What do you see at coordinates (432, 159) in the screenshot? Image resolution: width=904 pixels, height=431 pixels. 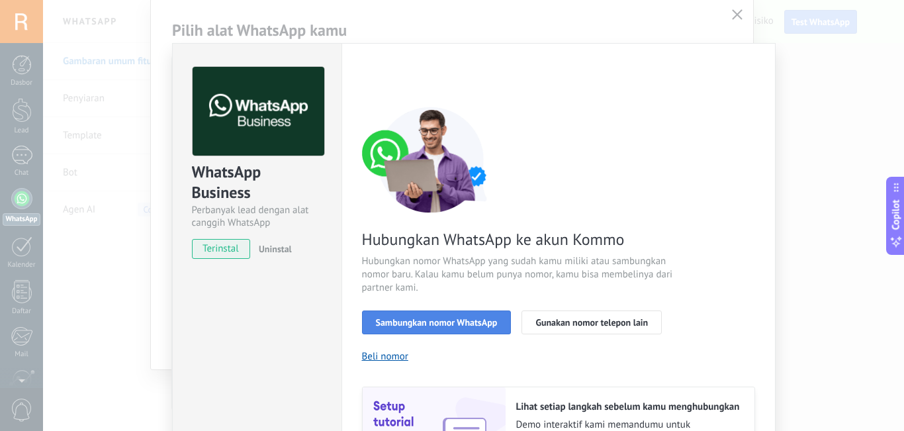 I see `img: connect number` at bounding box center [432, 159].